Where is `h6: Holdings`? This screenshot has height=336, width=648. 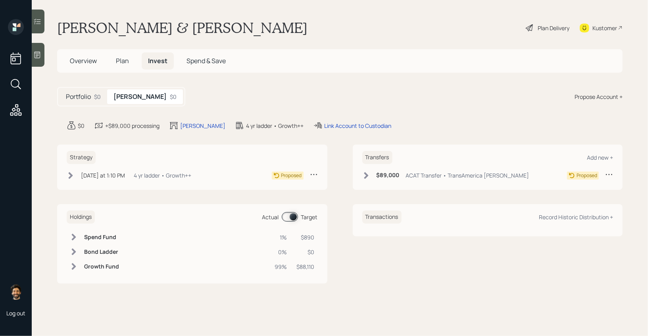 h6: Holdings is located at coordinates (81, 217).